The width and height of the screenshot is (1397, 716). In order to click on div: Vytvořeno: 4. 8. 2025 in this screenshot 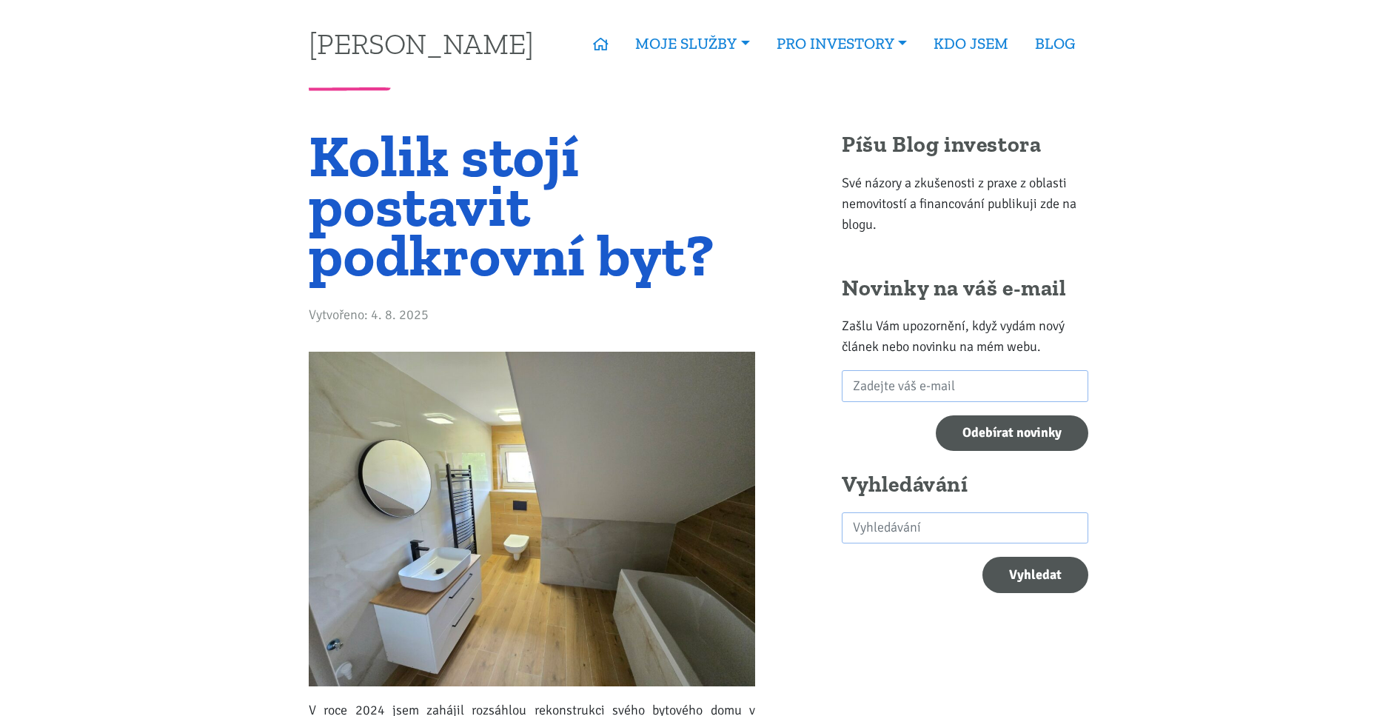, I will do `click(532, 318)`.